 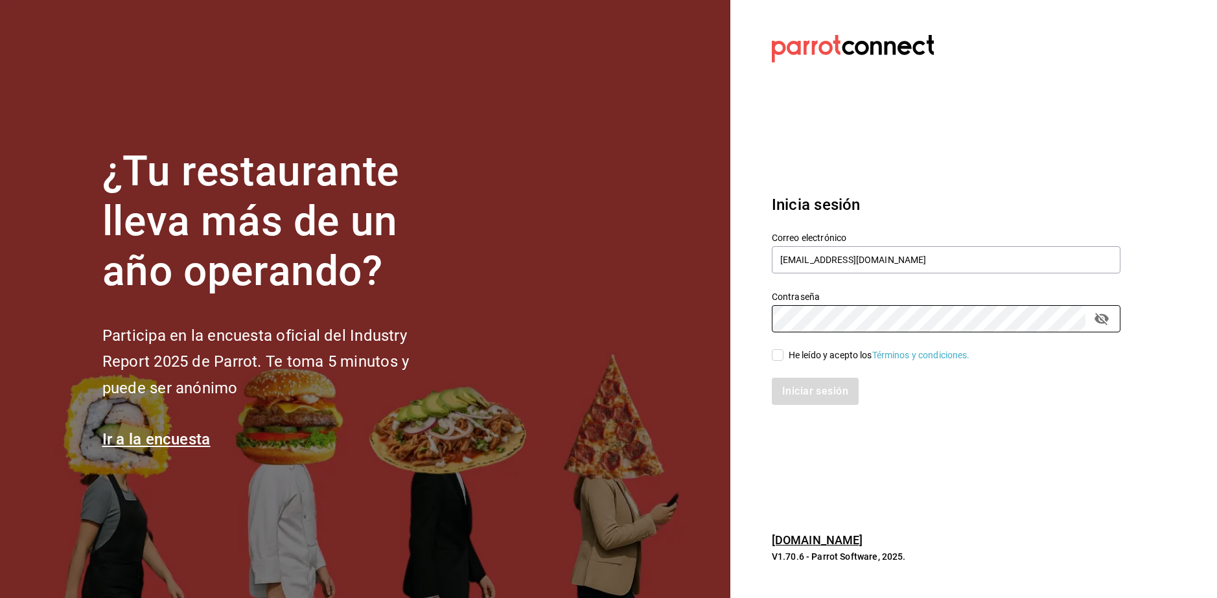 What do you see at coordinates (946, 260) in the screenshot?
I see `input: Ingresa tu correo electrónico` at bounding box center [946, 260].